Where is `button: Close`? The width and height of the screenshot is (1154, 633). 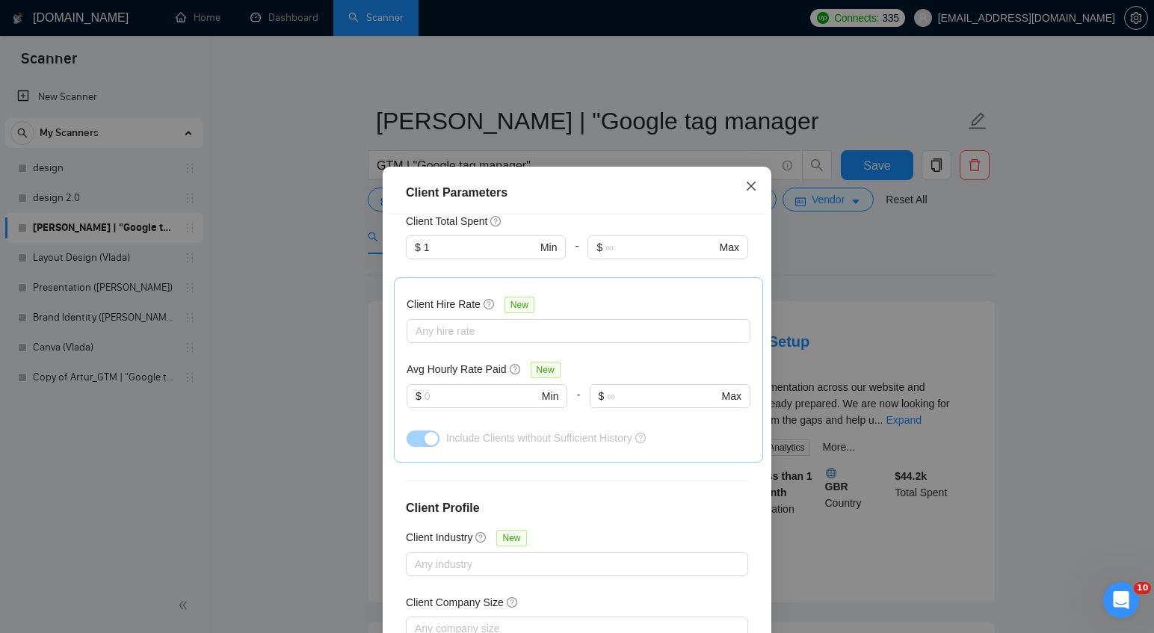 button: Close is located at coordinates (751, 187).